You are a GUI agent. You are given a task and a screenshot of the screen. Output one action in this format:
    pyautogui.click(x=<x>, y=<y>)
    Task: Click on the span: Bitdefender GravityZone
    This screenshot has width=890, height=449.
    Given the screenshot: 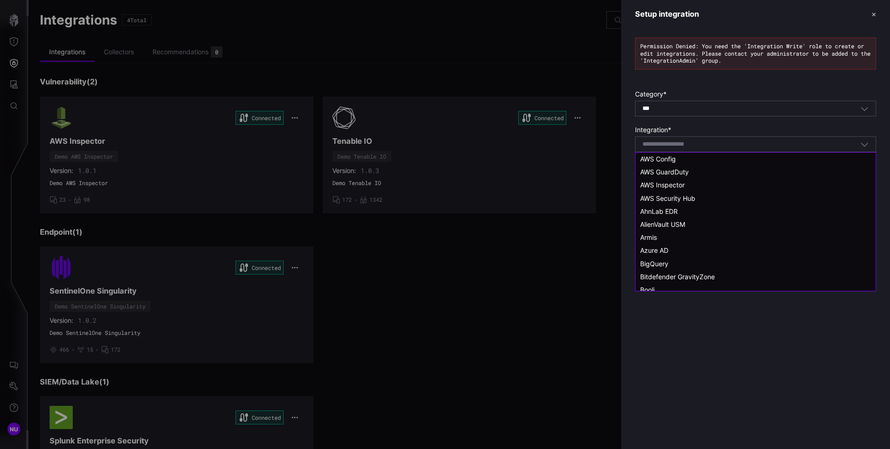 What is the action you would take?
    pyautogui.click(x=677, y=276)
    